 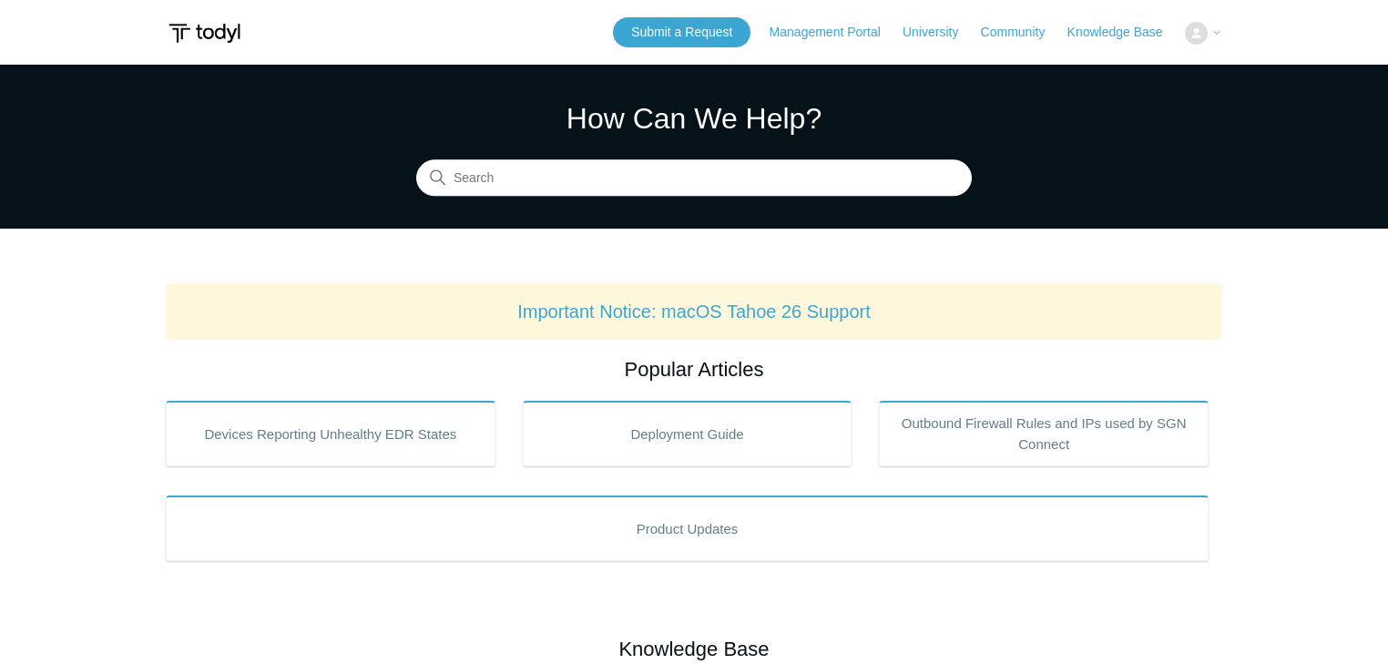 I want to click on a: Community, so click(x=1022, y=32).